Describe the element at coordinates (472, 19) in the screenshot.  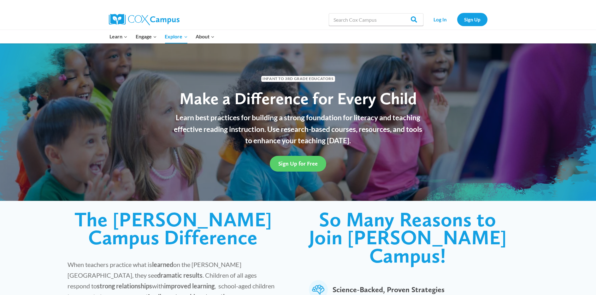
I see `a: Sign Up` at that location.